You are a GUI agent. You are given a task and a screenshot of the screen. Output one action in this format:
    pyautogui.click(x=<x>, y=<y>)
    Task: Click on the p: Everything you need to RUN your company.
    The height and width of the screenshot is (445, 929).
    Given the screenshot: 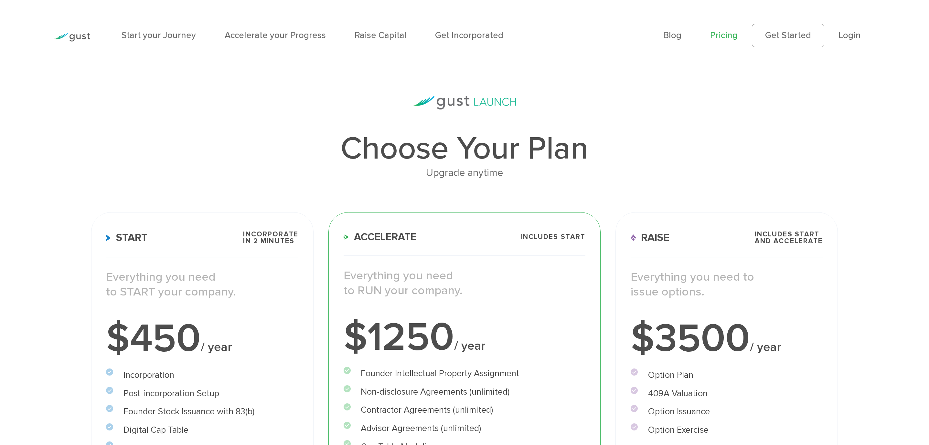 What is the action you would take?
    pyautogui.click(x=464, y=283)
    